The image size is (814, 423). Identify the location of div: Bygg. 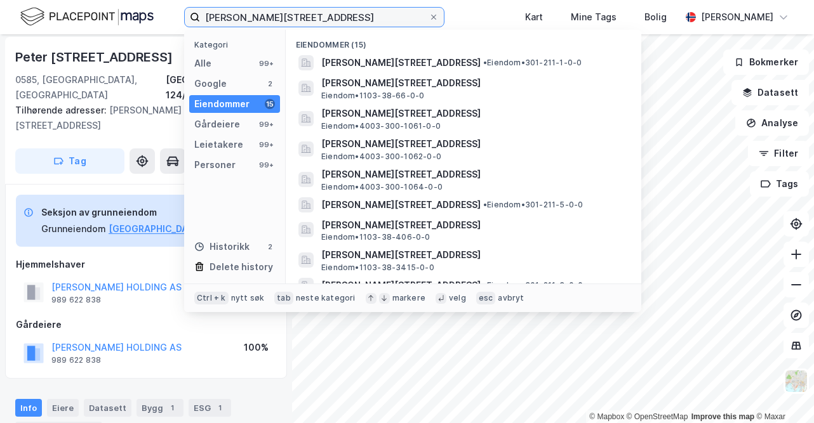
(160, 408).